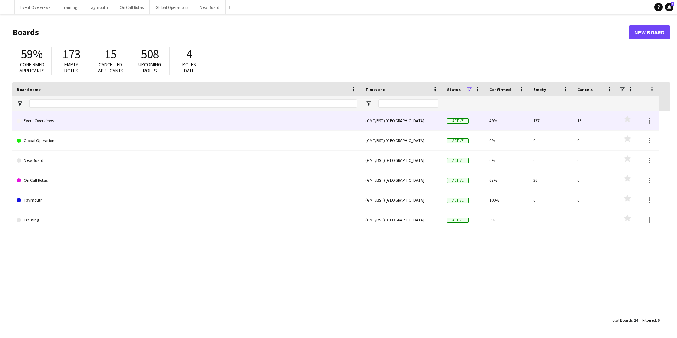 The image size is (677, 338). I want to click on a: Global Operations, so click(187, 141).